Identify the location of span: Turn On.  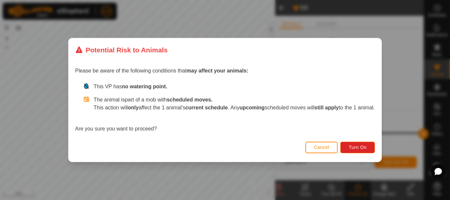
(358, 147).